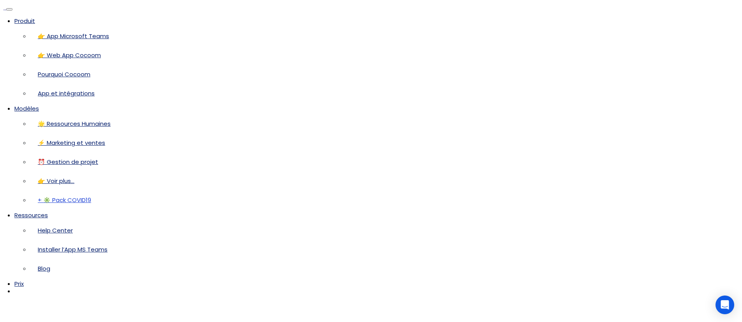  I want to click on a: Blog, so click(44, 268).